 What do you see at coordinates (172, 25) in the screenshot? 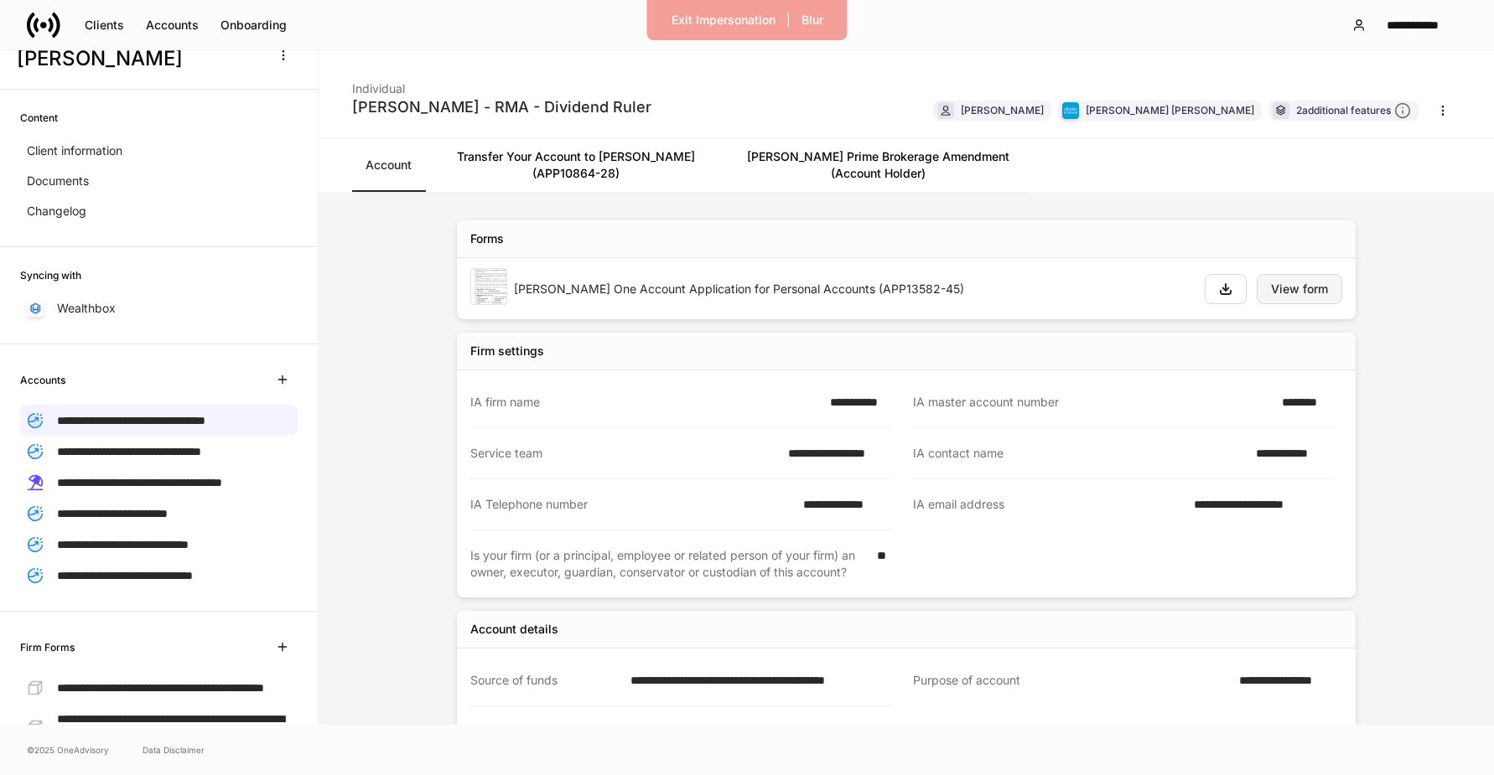
I see `div: Accounts` at bounding box center [172, 25].